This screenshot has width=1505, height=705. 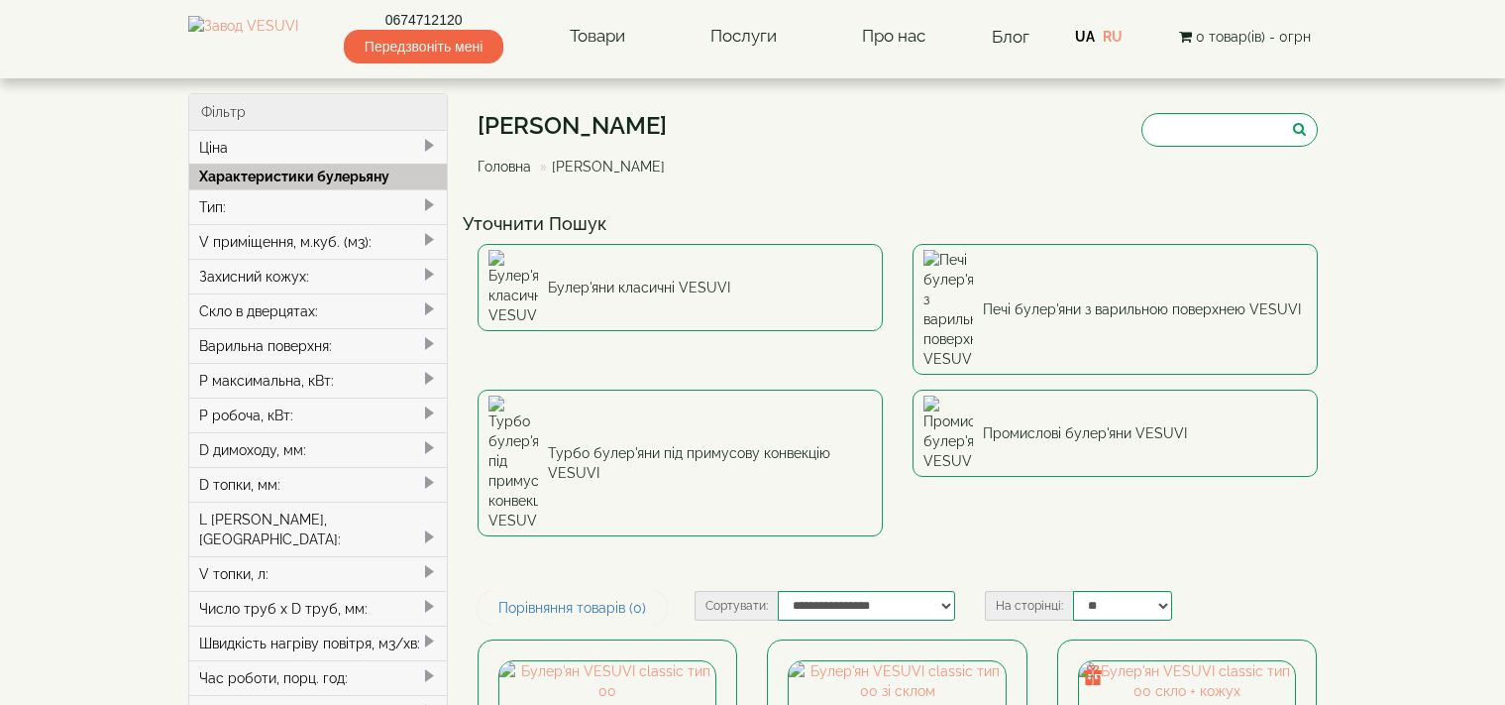 What do you see at coordinates (318, 345) in the screenshot?
I see `div: Варильна поверхня:` at bounding box center [318, 345].